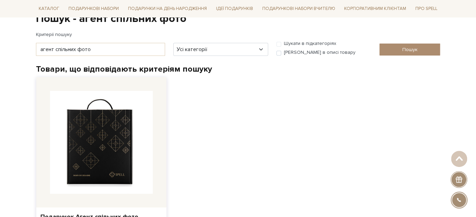  Describe the element at coordinates (410, 49) in the screenshot. I see `input: Пошук` at that location.